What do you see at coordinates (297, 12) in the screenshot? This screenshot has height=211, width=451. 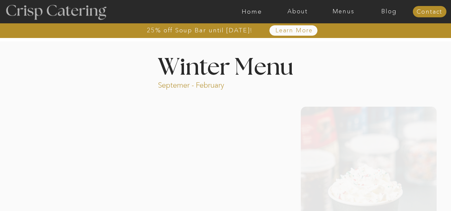 I see `a: About` at bounding box center [297, 12].